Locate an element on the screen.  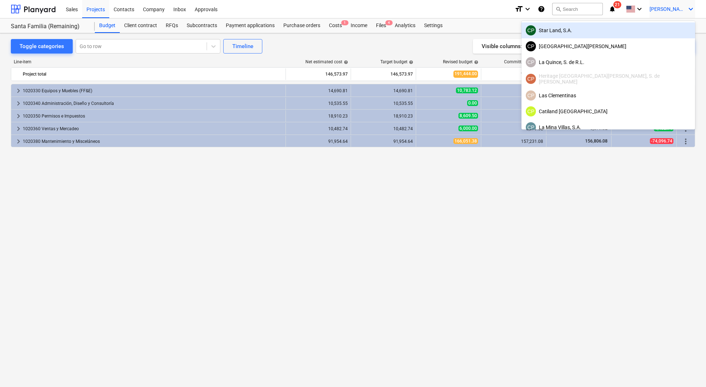
div: La Quince, S. de R.L. is located at coordinates (608, 62).